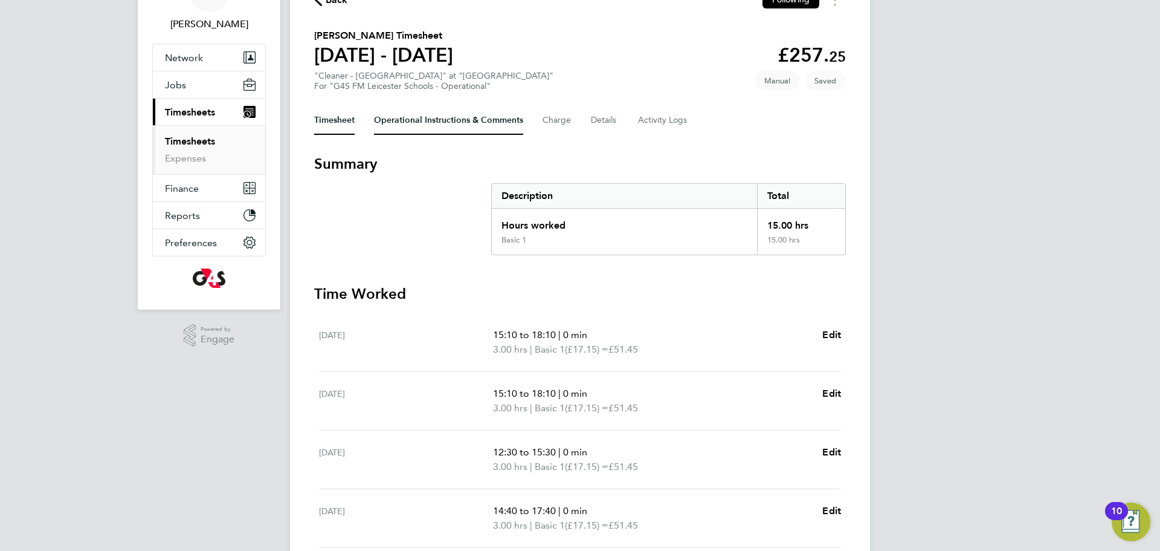  I want to click on button: Reports, so click(209, 215).